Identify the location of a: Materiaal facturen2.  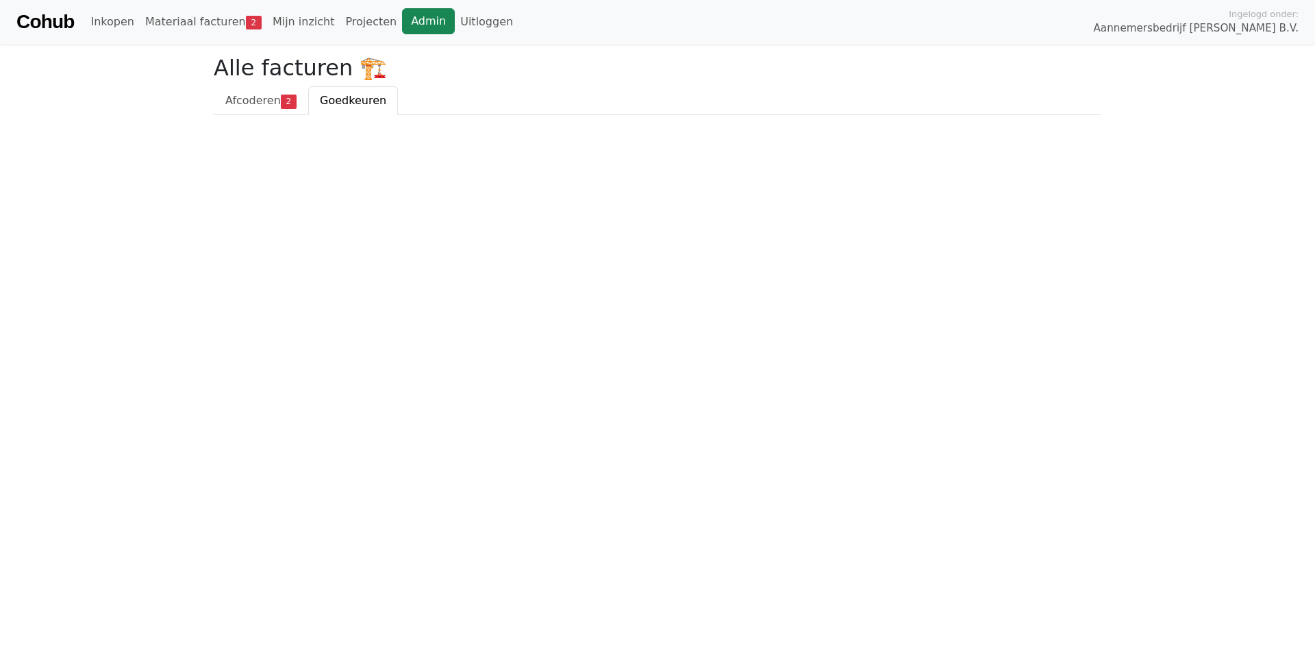
(203, 22).